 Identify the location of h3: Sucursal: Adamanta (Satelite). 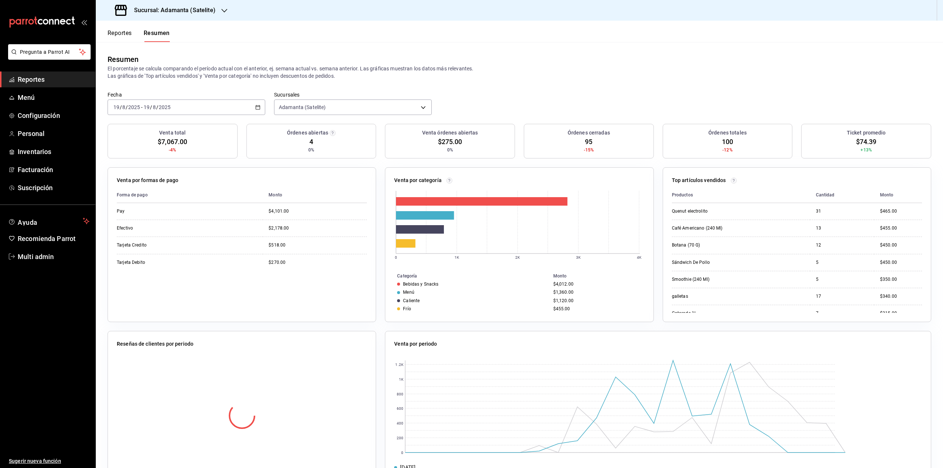
(172, 10).